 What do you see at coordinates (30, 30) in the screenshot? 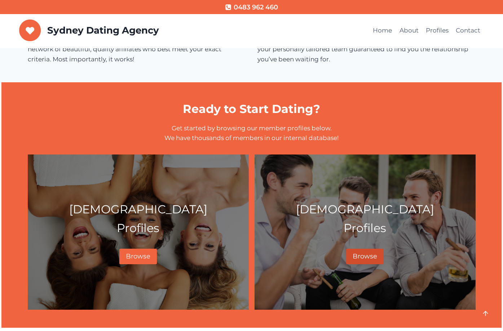
I see `img: Sydney Dating Agency` at bounding box center [30, 30].